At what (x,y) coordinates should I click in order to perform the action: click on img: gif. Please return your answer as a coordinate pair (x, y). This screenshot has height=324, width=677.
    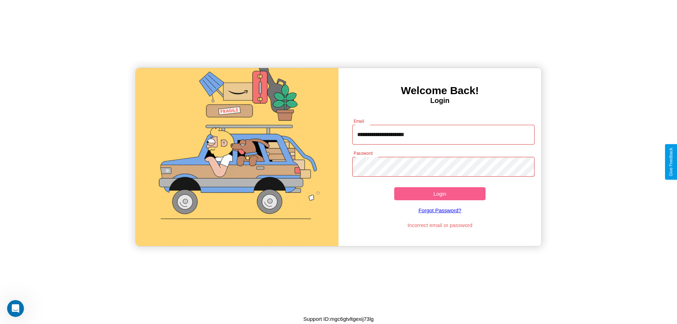
    Looking at the image, I should click on (237, 157).